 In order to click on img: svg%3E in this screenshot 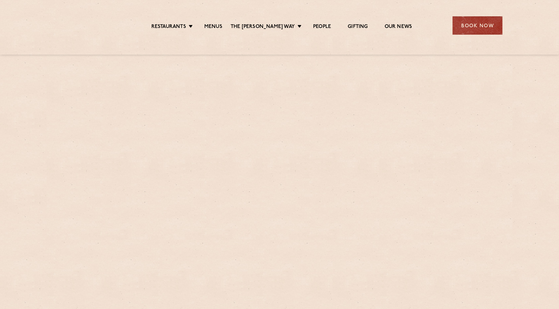, I will do `click(85, 25)`.